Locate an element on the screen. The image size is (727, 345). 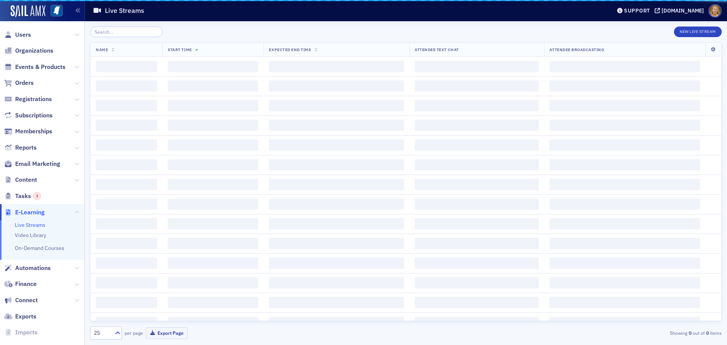
span: Memberships is located at coordinates (34, 131).